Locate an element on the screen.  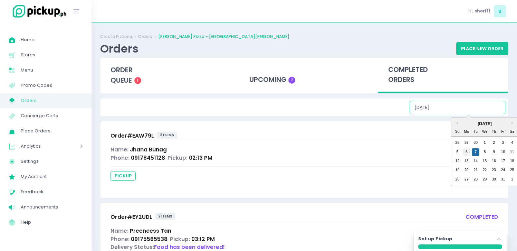
div: day-22 is located at coordinates (485, 170).